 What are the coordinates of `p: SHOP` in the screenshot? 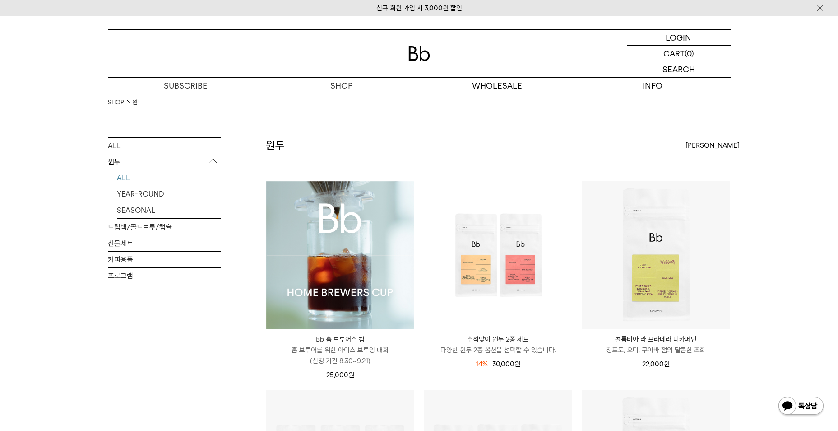 It's located at (341, 85).